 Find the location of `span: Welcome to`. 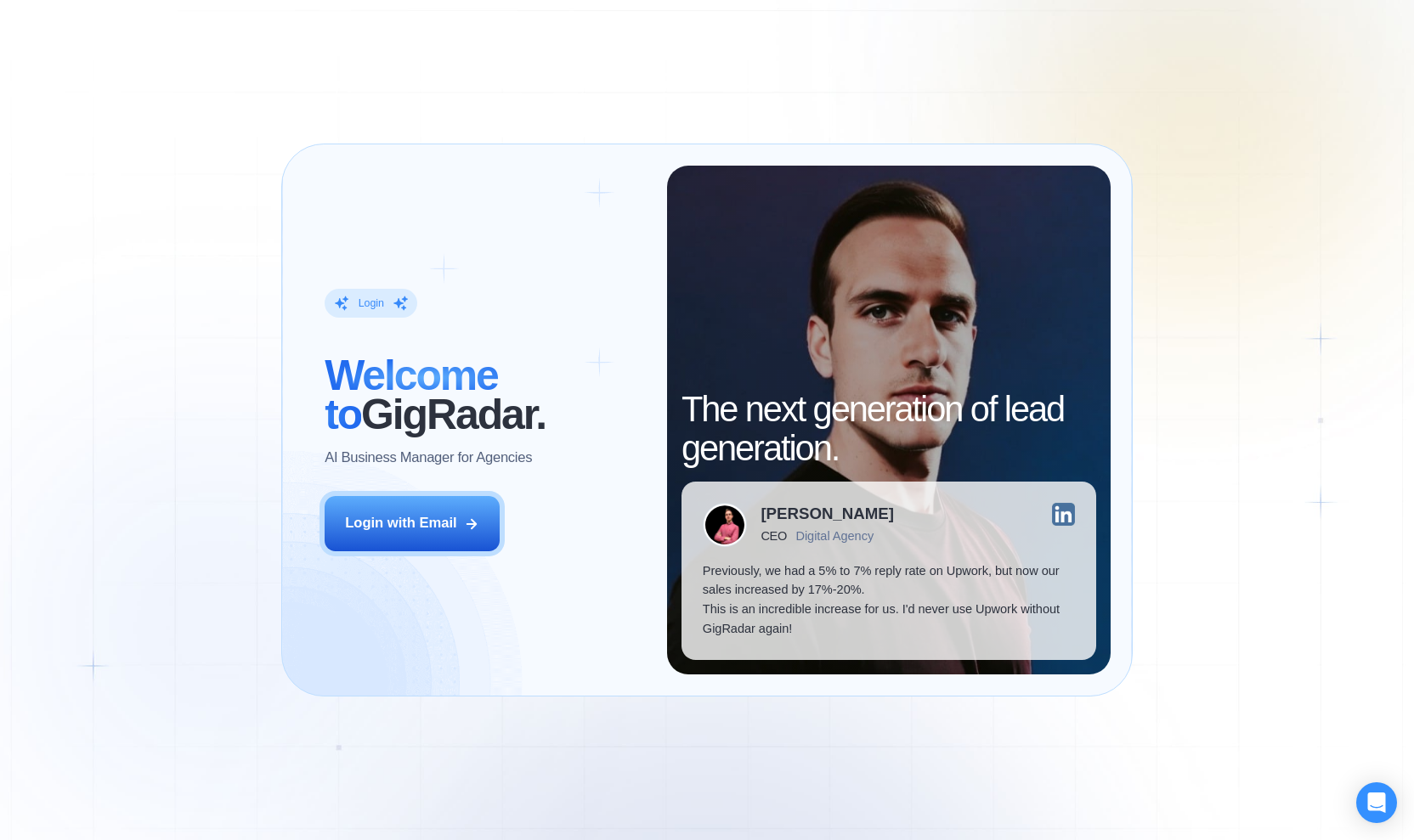

span: Welcome to is located at coordinates (411, 395).